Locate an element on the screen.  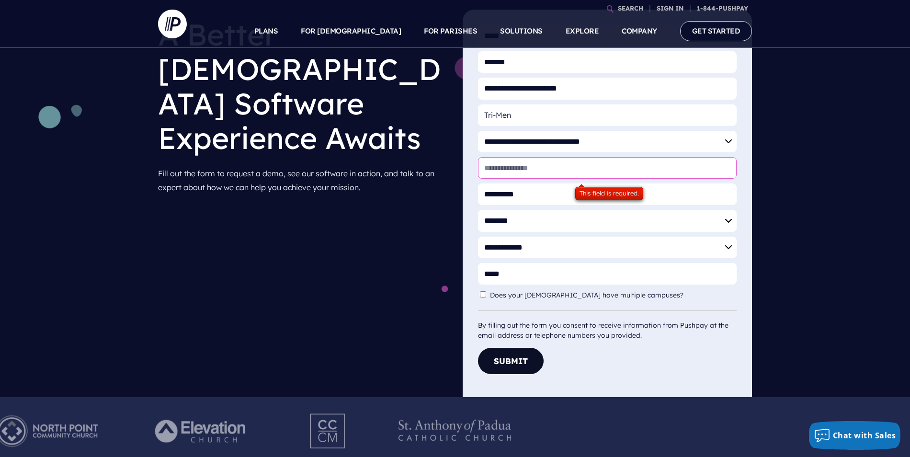
a: GET STARTED is located at coordinates (716, 31).